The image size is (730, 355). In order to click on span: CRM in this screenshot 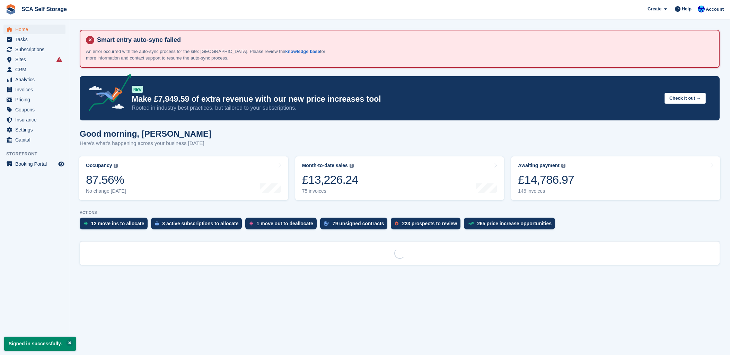, I will do `click(36, 70)`.